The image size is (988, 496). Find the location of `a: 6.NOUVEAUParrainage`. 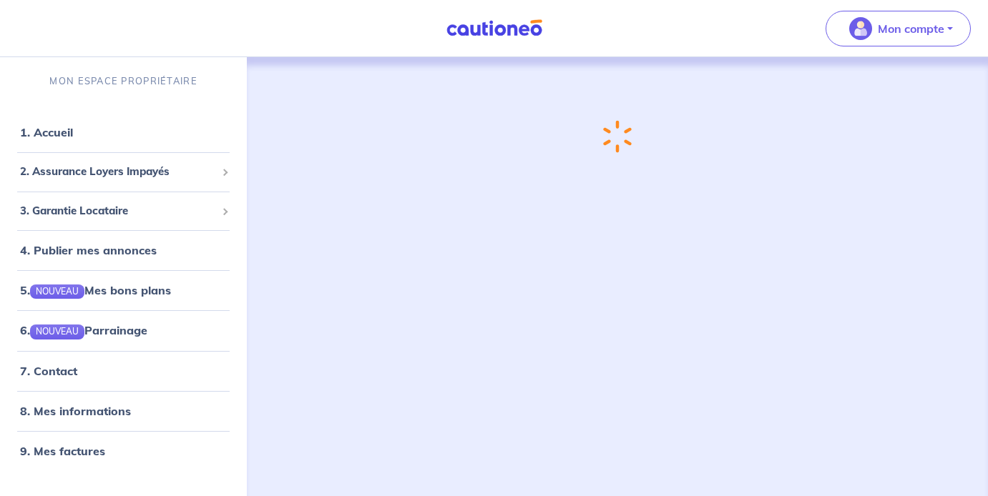

a: 6.NOUVEAUParrainage is located at coordinates (84, 331).